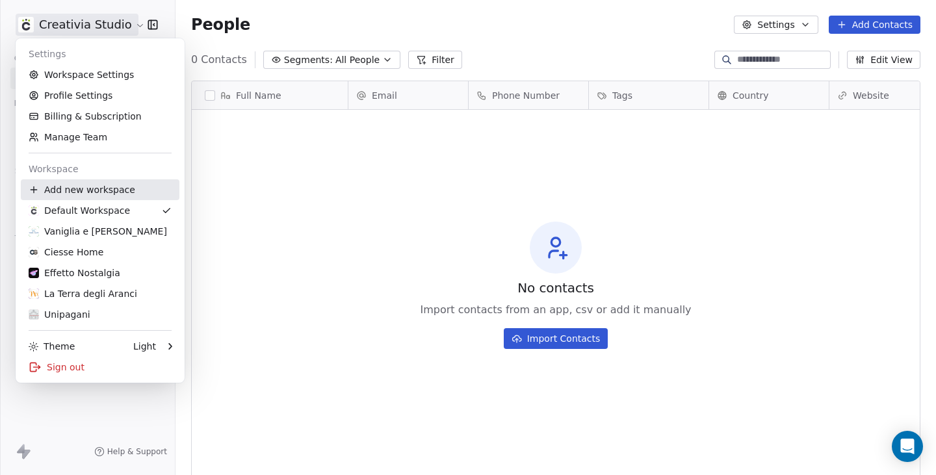  Describe the element at coordinates (34, 294) in the screenshot. I see `img: 351325938_518661927012019_7138102077346707588_n.png` at that location.